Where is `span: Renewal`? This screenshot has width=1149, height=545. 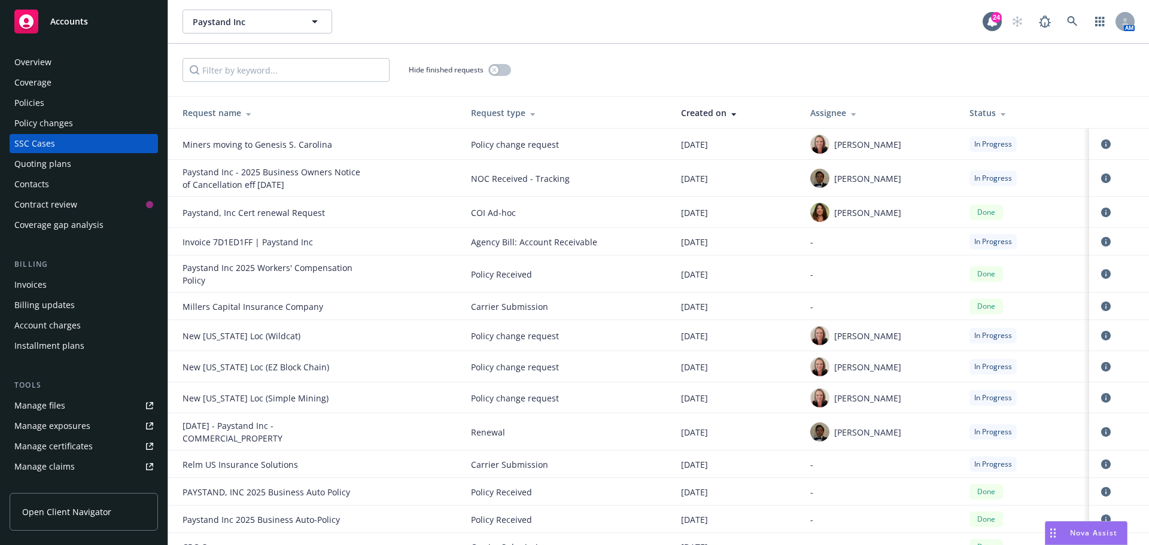 span: Renewal is located at coordinates (566, 432).